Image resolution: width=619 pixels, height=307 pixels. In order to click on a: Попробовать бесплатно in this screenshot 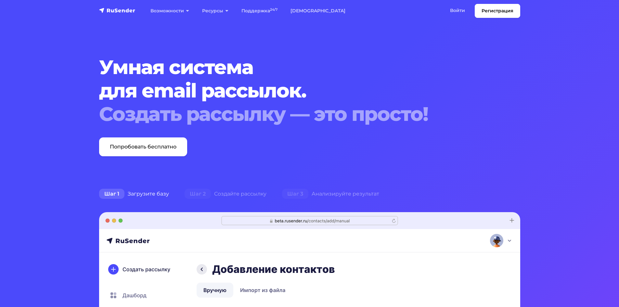, I will do `click(143, 147)`.